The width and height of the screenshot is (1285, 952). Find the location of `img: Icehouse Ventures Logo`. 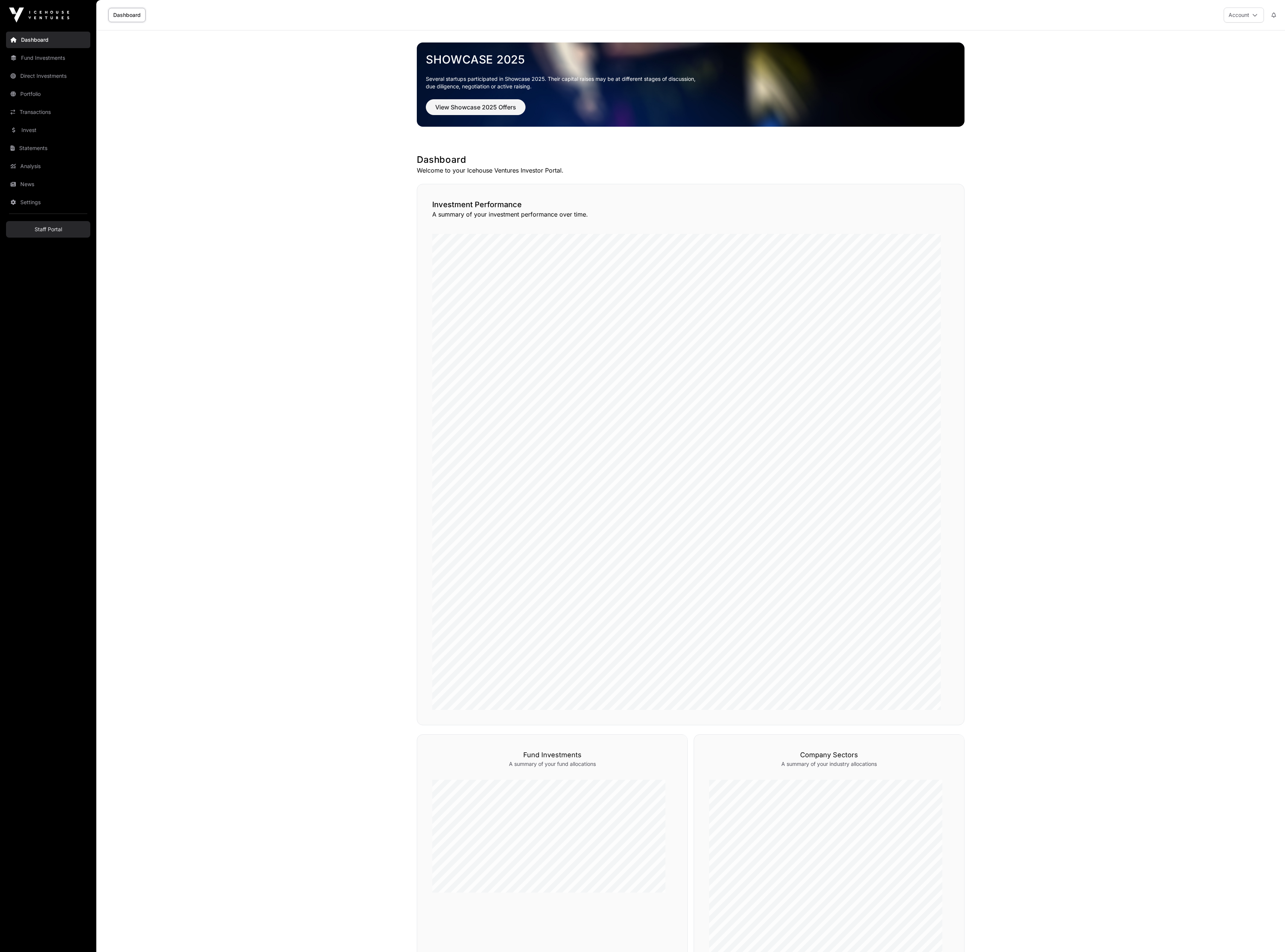

img: Icehouse Ventures Logo is located at coordinates (39, 15).